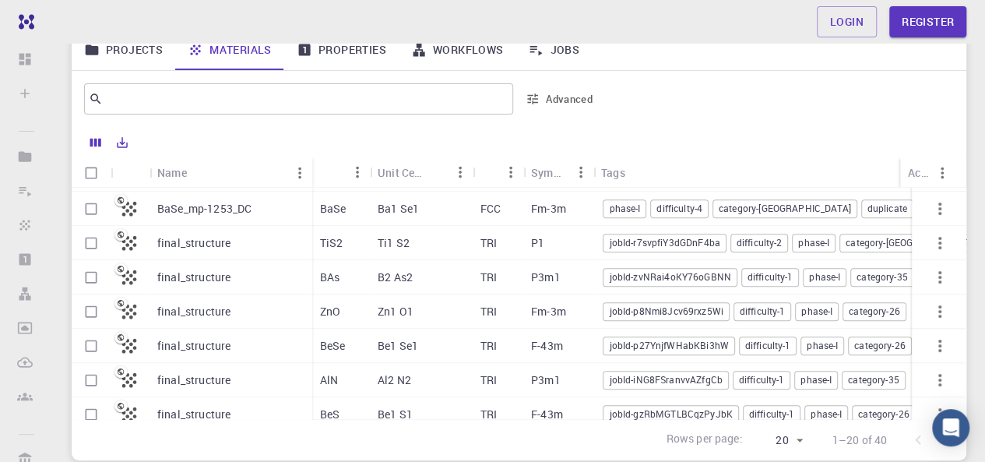  What do you see at coordinates (859, 440) in the screenshot?
I see `p: 1–20 of 40` at bounding box center [859, 440].